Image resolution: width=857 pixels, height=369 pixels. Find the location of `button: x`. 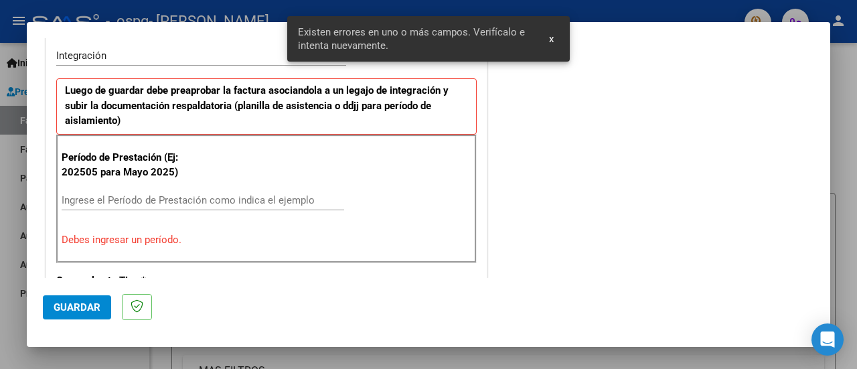

button: x is located at coordinates (551, 39).